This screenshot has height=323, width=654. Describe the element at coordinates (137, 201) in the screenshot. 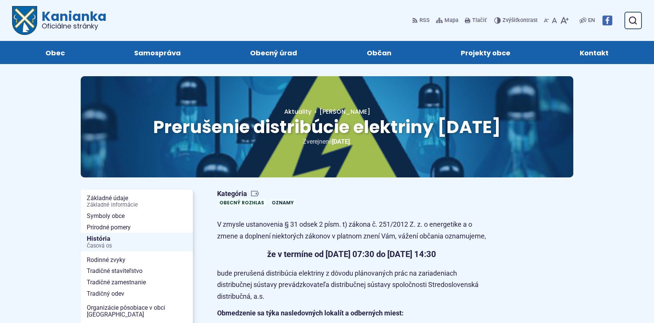

I see `span: Základné údaje` at that location.